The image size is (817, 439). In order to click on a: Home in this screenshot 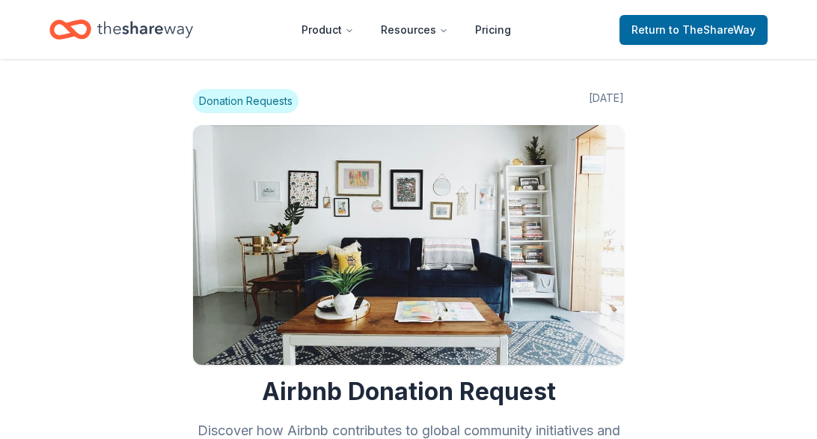, I will do `click(121, 29)`.